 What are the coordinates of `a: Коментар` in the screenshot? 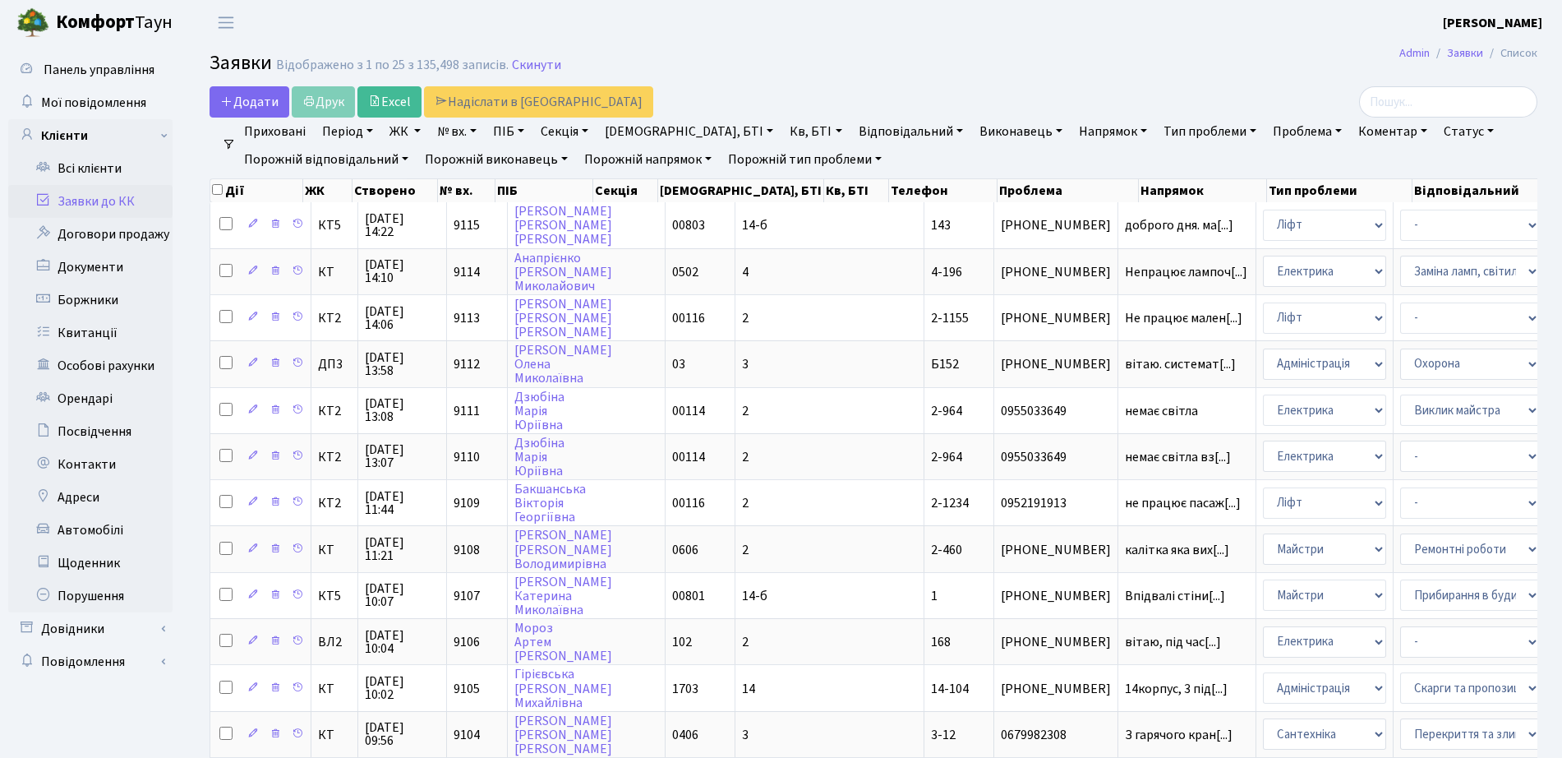 It's located at (1393, 131).